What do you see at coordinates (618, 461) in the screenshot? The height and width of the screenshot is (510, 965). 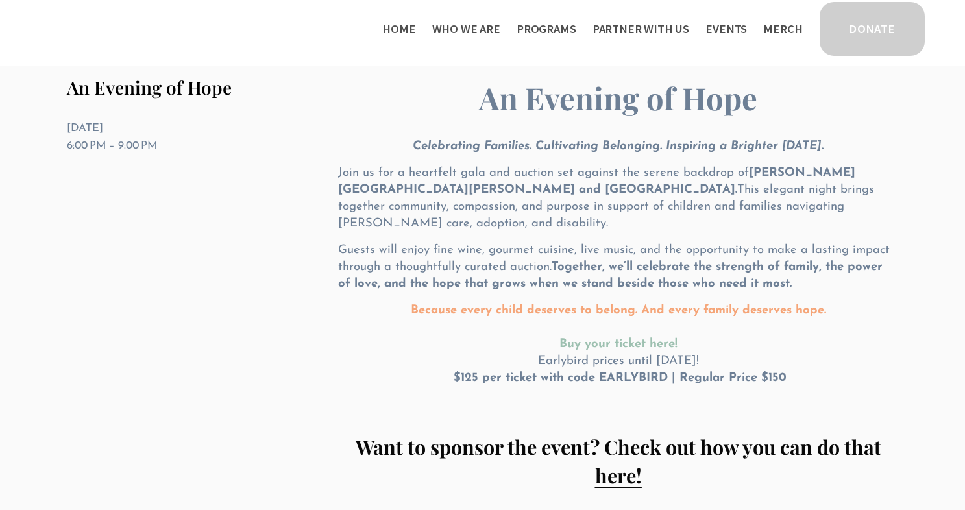 I see `strong: Want to sponsor the event? Check out how you can do that here!` at bounding box center [618, 461].